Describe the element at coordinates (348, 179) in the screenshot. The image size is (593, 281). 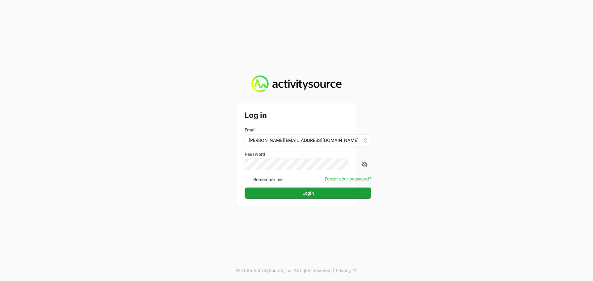
I see `button: Forgot your password?` at that location.